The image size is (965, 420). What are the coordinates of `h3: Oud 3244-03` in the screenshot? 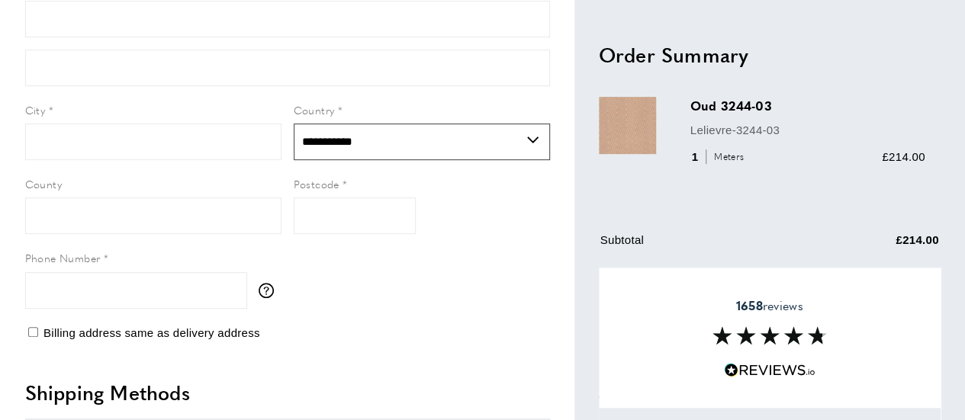 It's located at (808, 106).